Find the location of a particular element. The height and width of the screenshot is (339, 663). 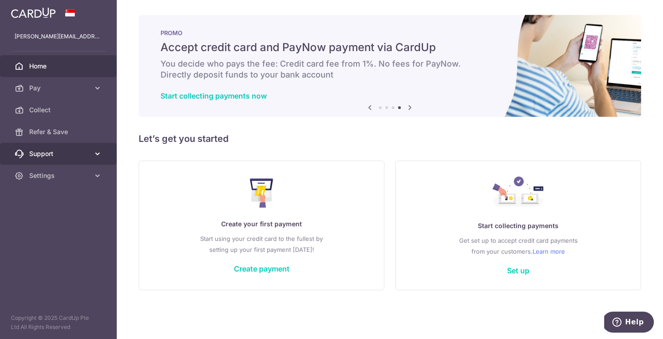

h6: You decide who pays the fee: Credit card fee from 1%. No fees for PayNow. Directly deposit funds ... is located at coordinates (390, 69).